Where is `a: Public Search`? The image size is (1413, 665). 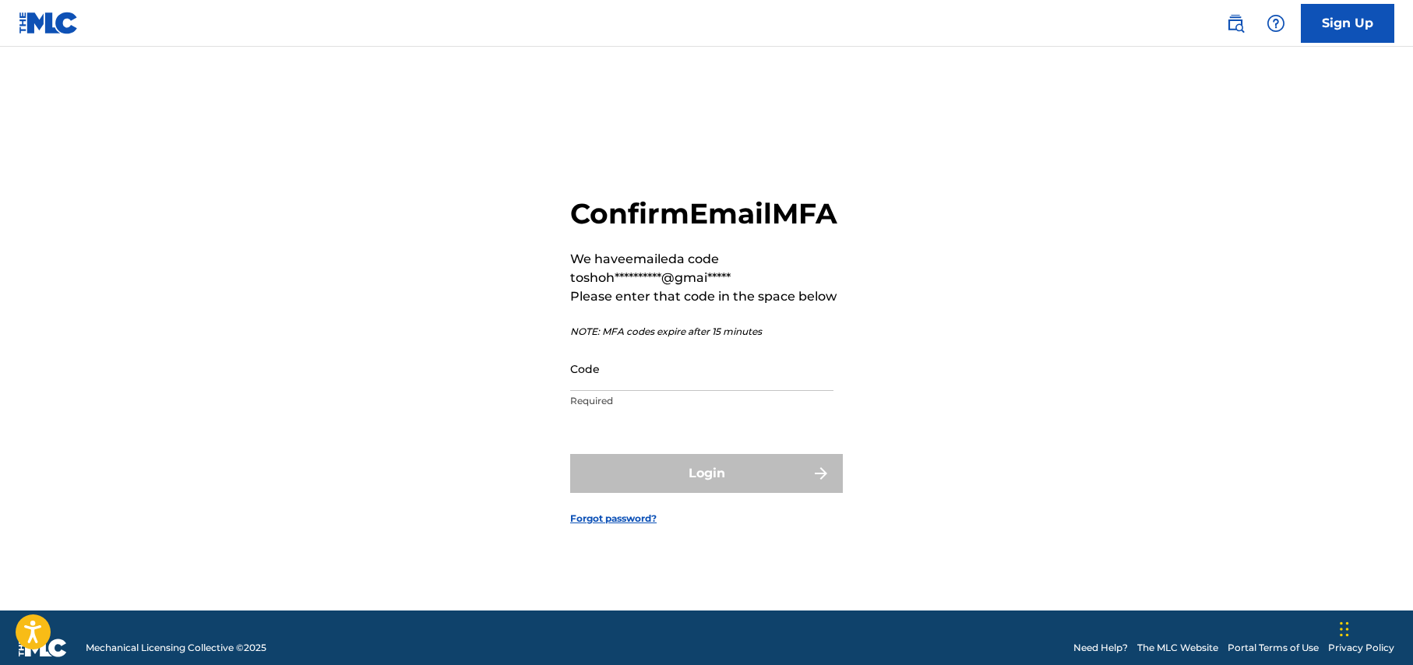
a: Public Search is located at coordinates (1235, 23).